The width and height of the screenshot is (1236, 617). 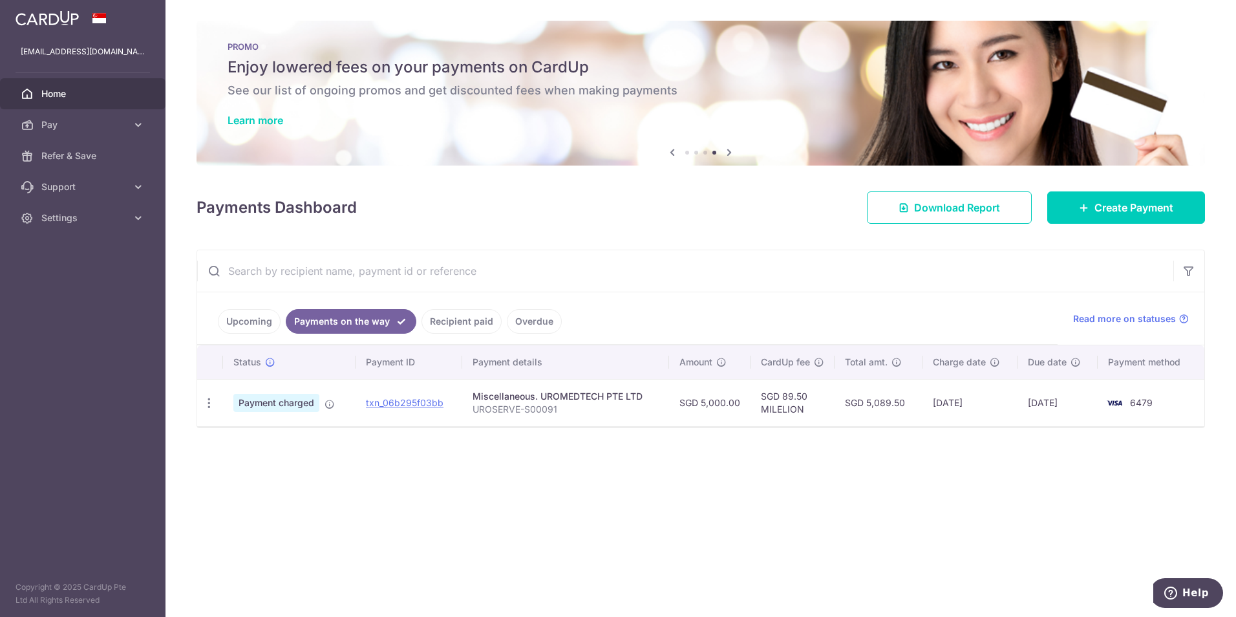 I want to click on a: Create Payment, so click(x=1127, y=208).